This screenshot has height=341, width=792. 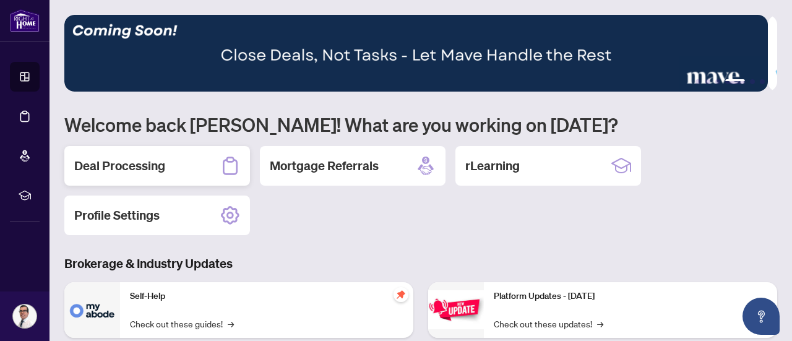 I want to click on button: 4, so click(x=736, y=82).